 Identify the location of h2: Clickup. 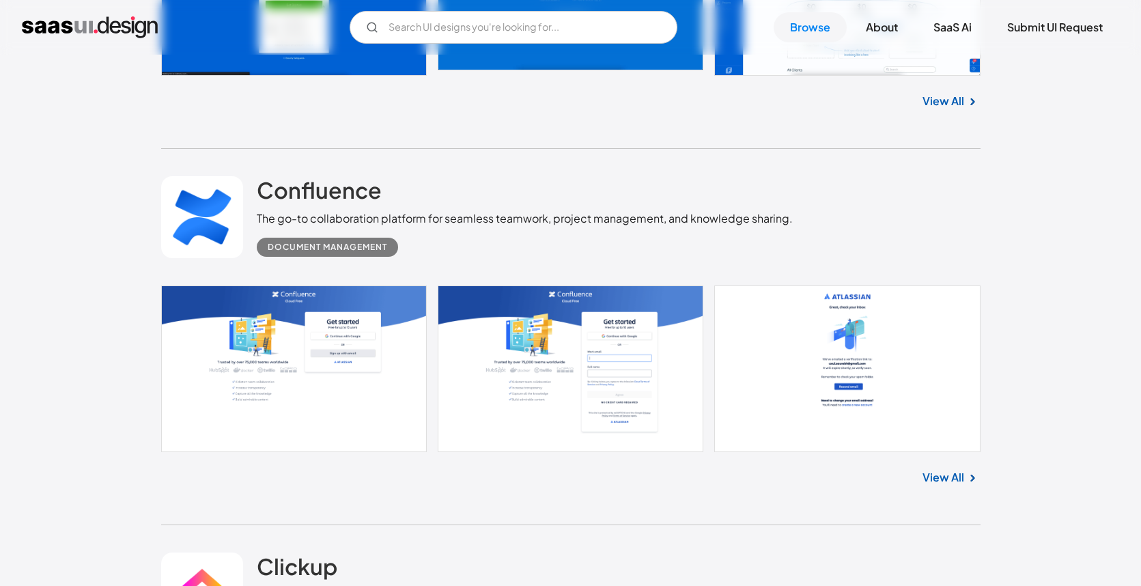
(297, 566).